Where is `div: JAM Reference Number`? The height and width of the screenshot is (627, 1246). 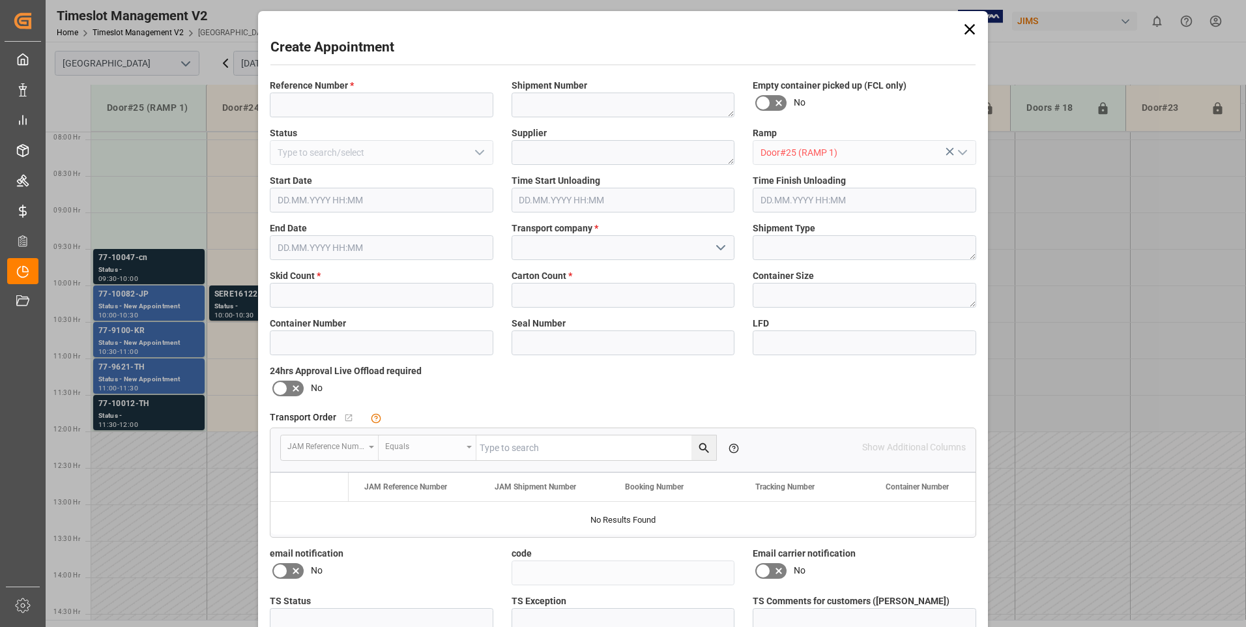
div: JAM Reference Number is located at coordinates (326, 444).